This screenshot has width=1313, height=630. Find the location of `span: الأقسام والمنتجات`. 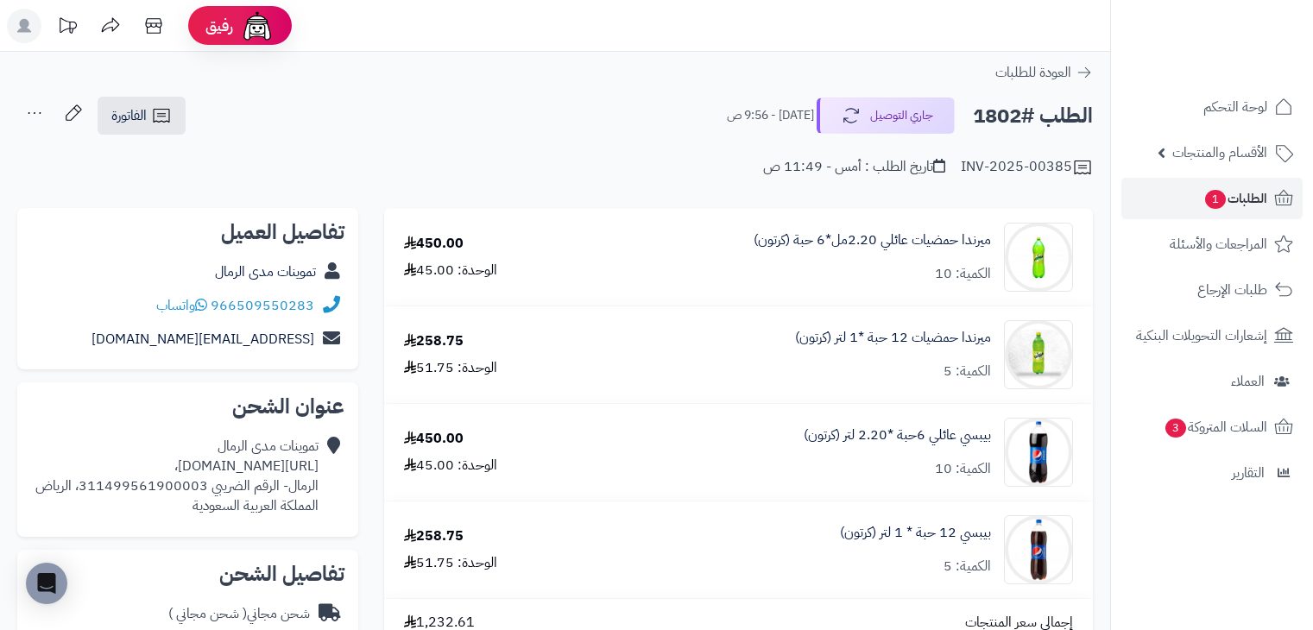

span: الأقسام والمنتجات is located at coordinates (1220, 153).